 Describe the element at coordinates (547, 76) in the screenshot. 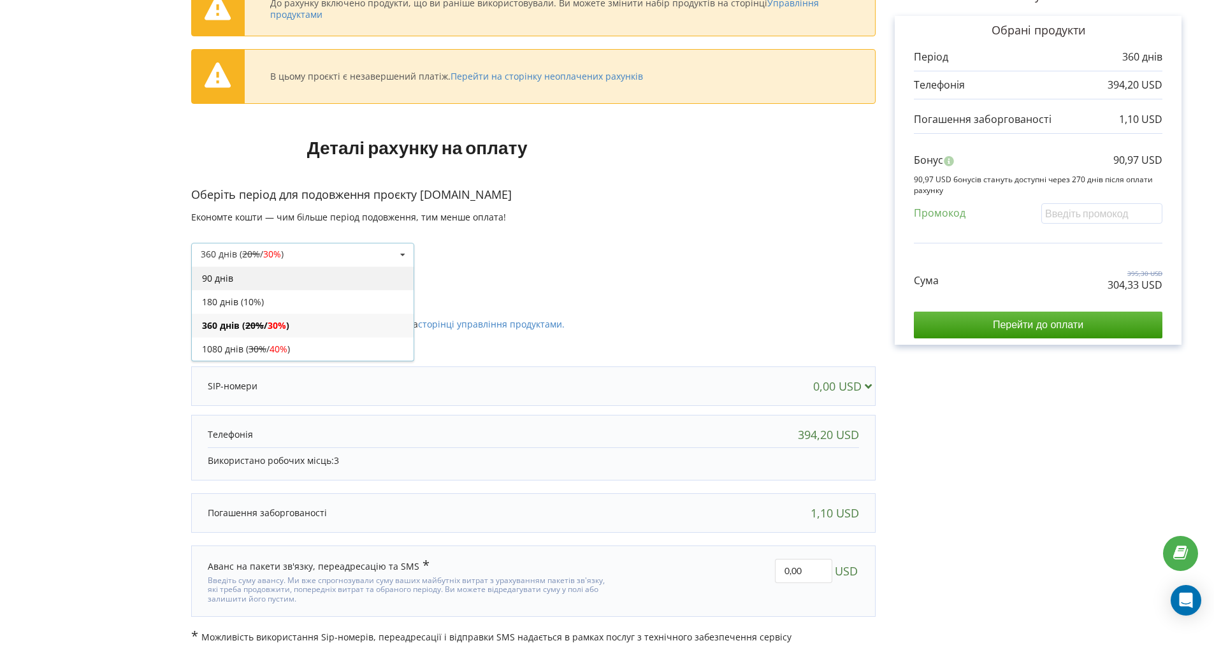

I see `a: Перейти на сторінку неоплачених рахунків` at that location.